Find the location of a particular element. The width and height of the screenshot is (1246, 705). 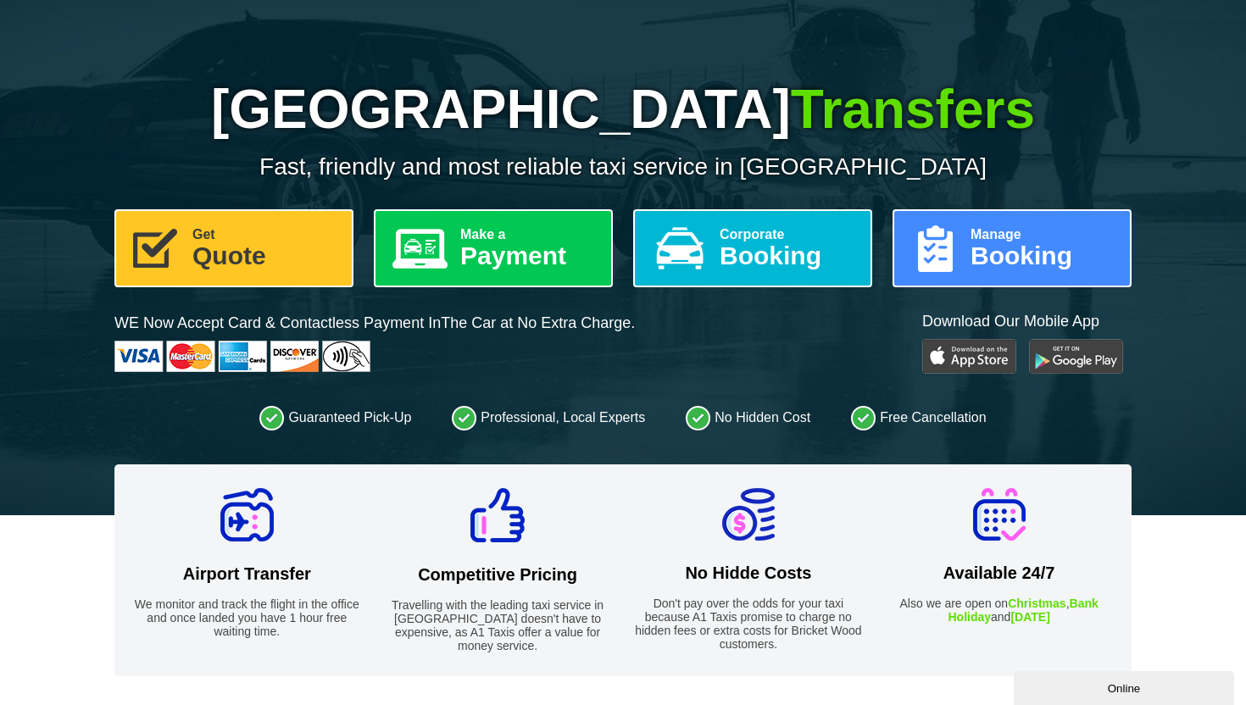

img: Google Play is located at coordinates (1076, 356).